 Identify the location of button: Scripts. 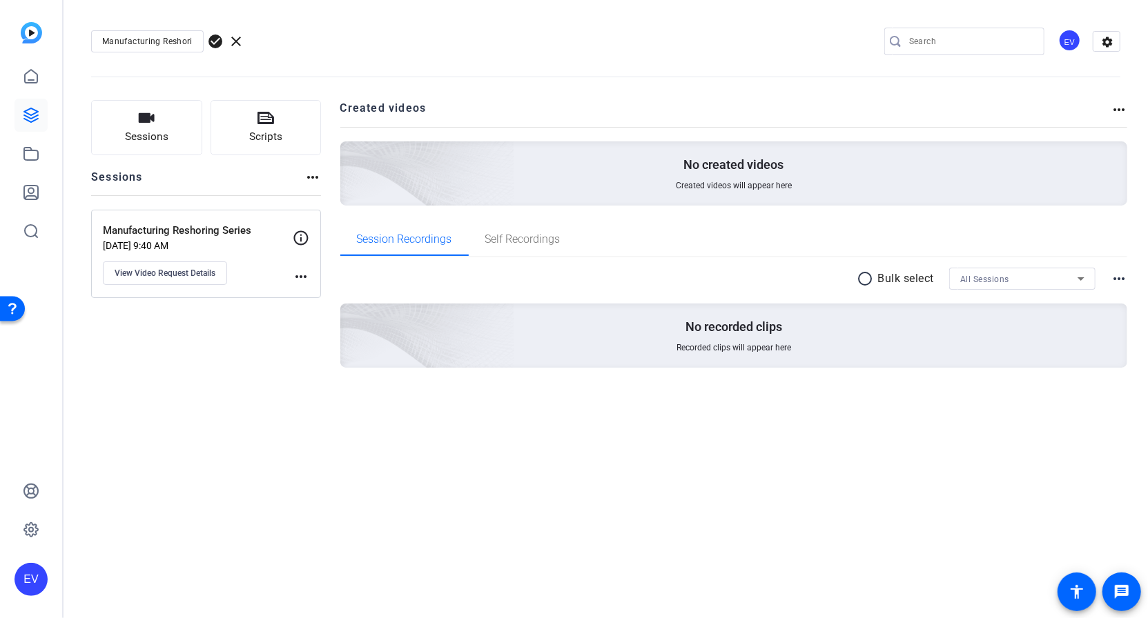
(266, 128).